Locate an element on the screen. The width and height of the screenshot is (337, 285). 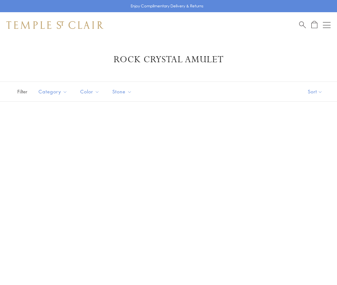
button: Open navigation is located at coordinates (327, 25).